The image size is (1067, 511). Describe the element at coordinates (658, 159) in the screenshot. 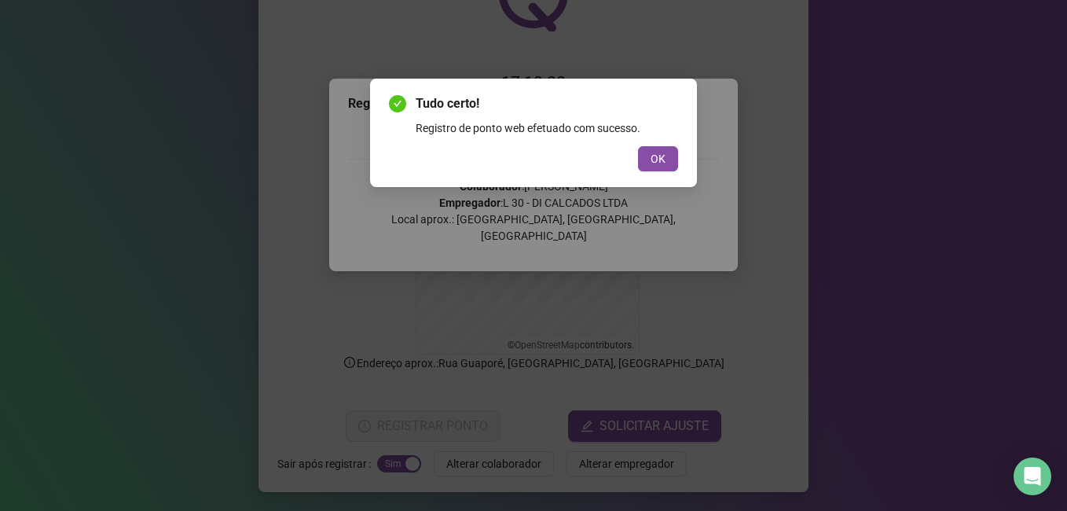

I see `span: OK` at that location.